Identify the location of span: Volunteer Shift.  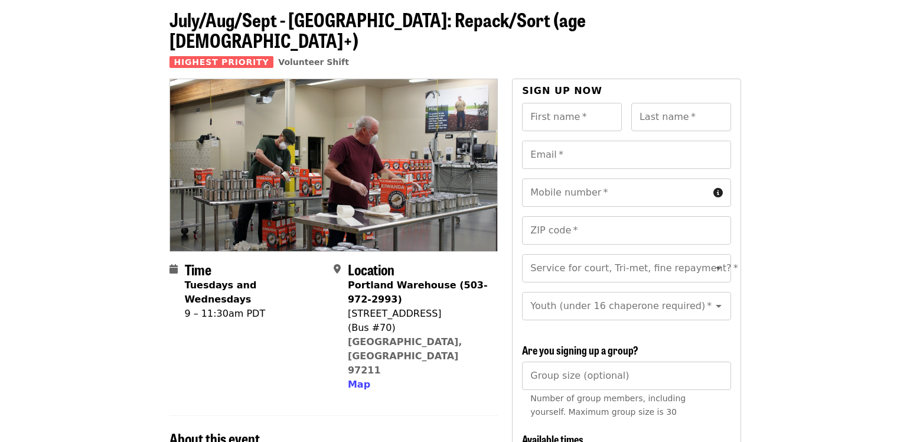
(314, 62).